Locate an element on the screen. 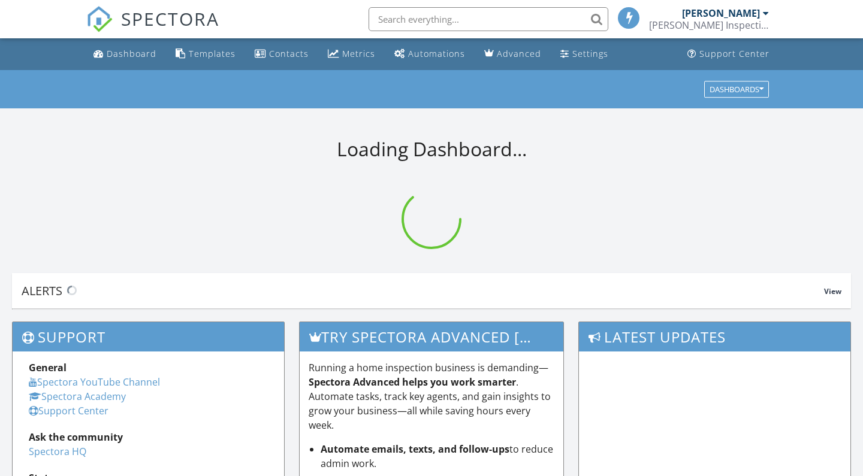 The width and height of the screenshot is (863, 476). div: Dashboard is located at coordinates (131, 53).